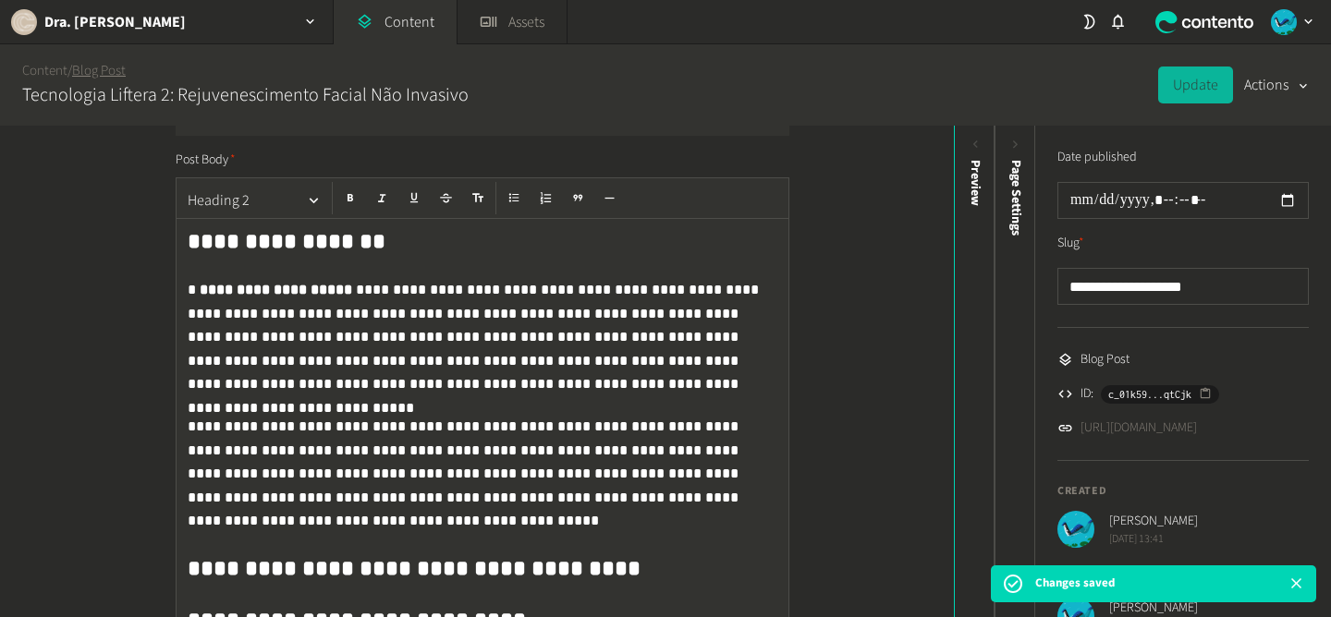 Image resolution: width=1331 pixels, height=617 pixels. I want to click on button: c_01k59...qtCjk, so click(1160, 395).